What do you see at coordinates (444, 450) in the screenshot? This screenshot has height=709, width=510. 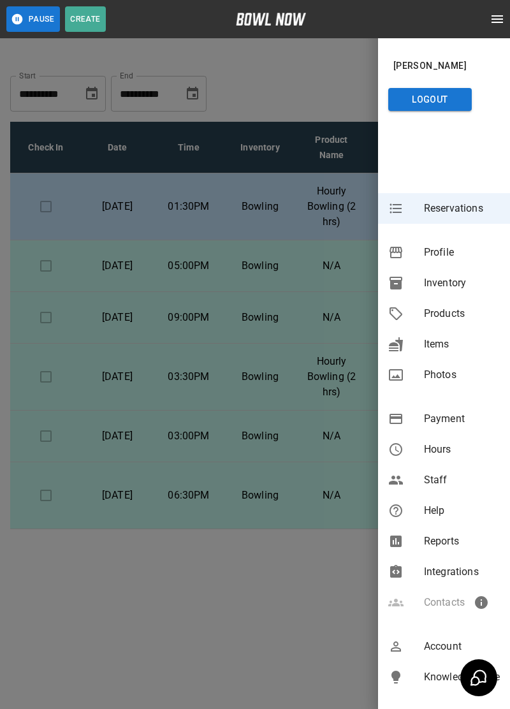 I see `div: Hours` at bounding box center [444, 450].